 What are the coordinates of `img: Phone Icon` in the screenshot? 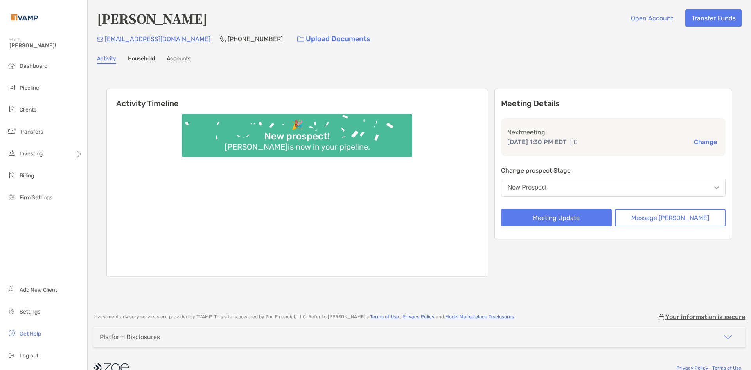 It's located at (223, 39).